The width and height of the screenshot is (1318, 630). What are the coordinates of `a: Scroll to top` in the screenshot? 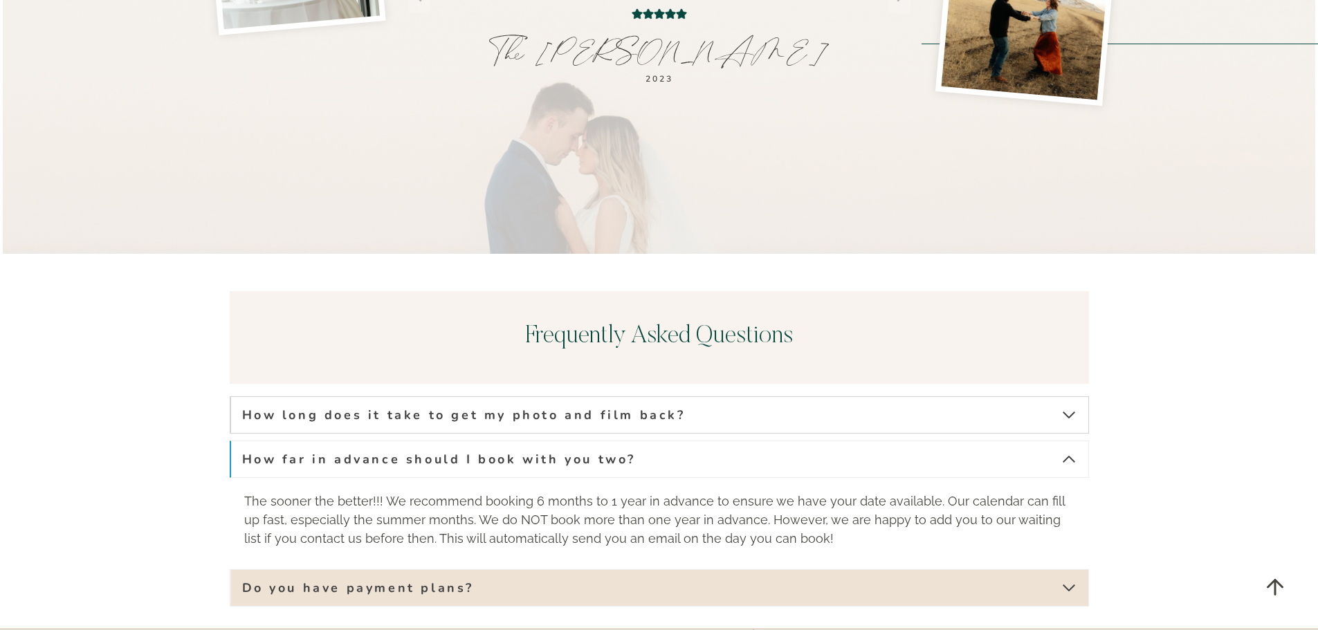 It's located at (1275, 587).